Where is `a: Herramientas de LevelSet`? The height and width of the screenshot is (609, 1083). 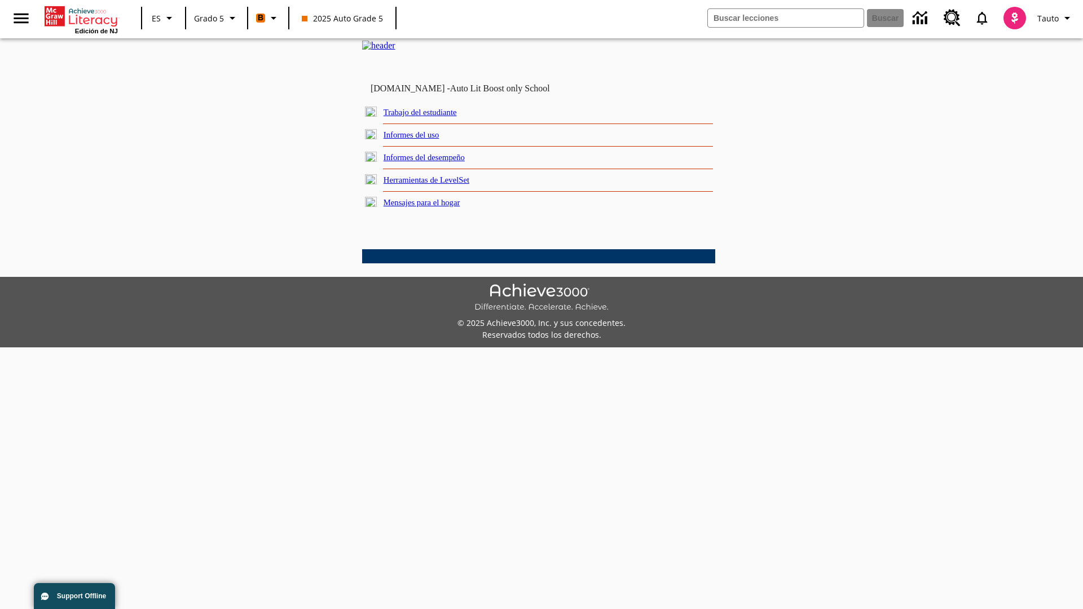 a: Herramientas de LevelSet is located at coordinates (426, 180).